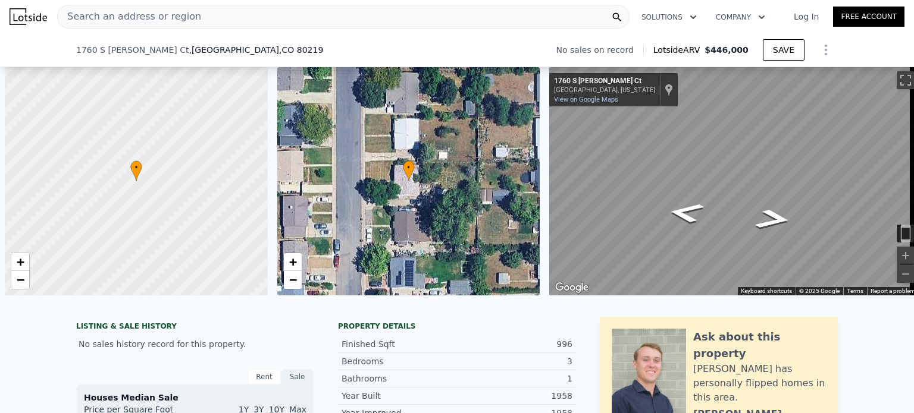 The width and height of the screenshot is (914, 413). What do you see at coordinates (195, 398) in the screenshot?
I see `div: Houses Median Sale` at bounding box center [195, 398].